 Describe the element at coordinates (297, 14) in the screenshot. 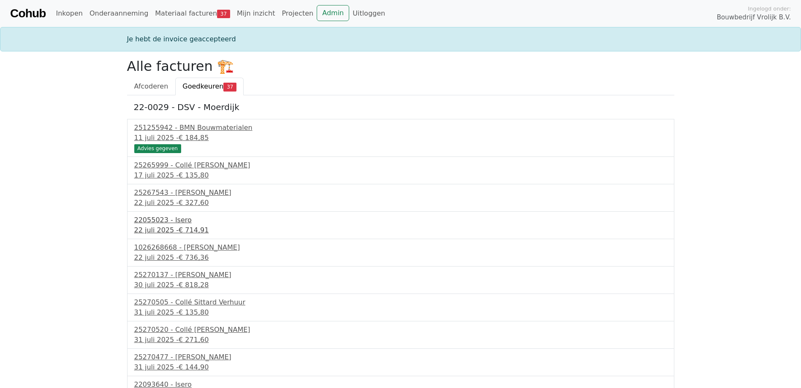

I see `a: Projecten` at that location.